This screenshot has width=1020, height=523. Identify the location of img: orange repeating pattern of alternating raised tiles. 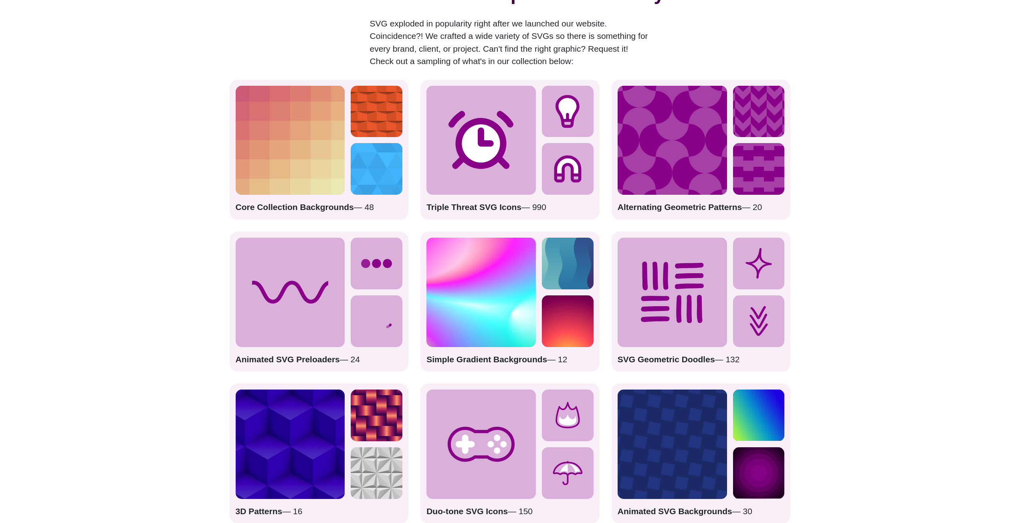
(377, 111).